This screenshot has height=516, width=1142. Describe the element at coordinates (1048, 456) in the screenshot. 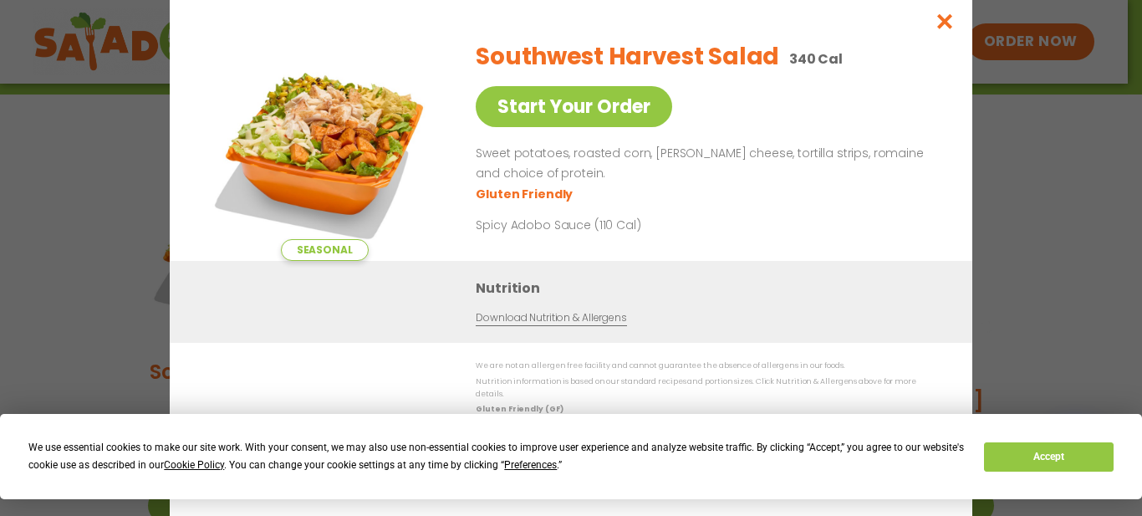

I see `button: Accept` at that location.